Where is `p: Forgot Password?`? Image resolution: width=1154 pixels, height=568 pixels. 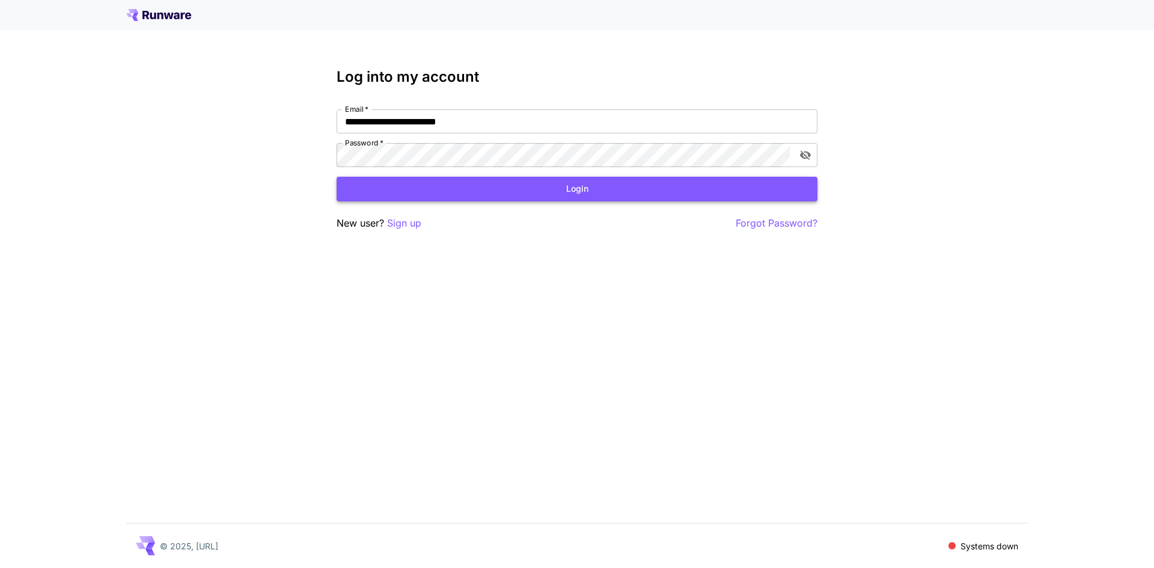 p: Forgot Password? is located at coordinates (777, 223).